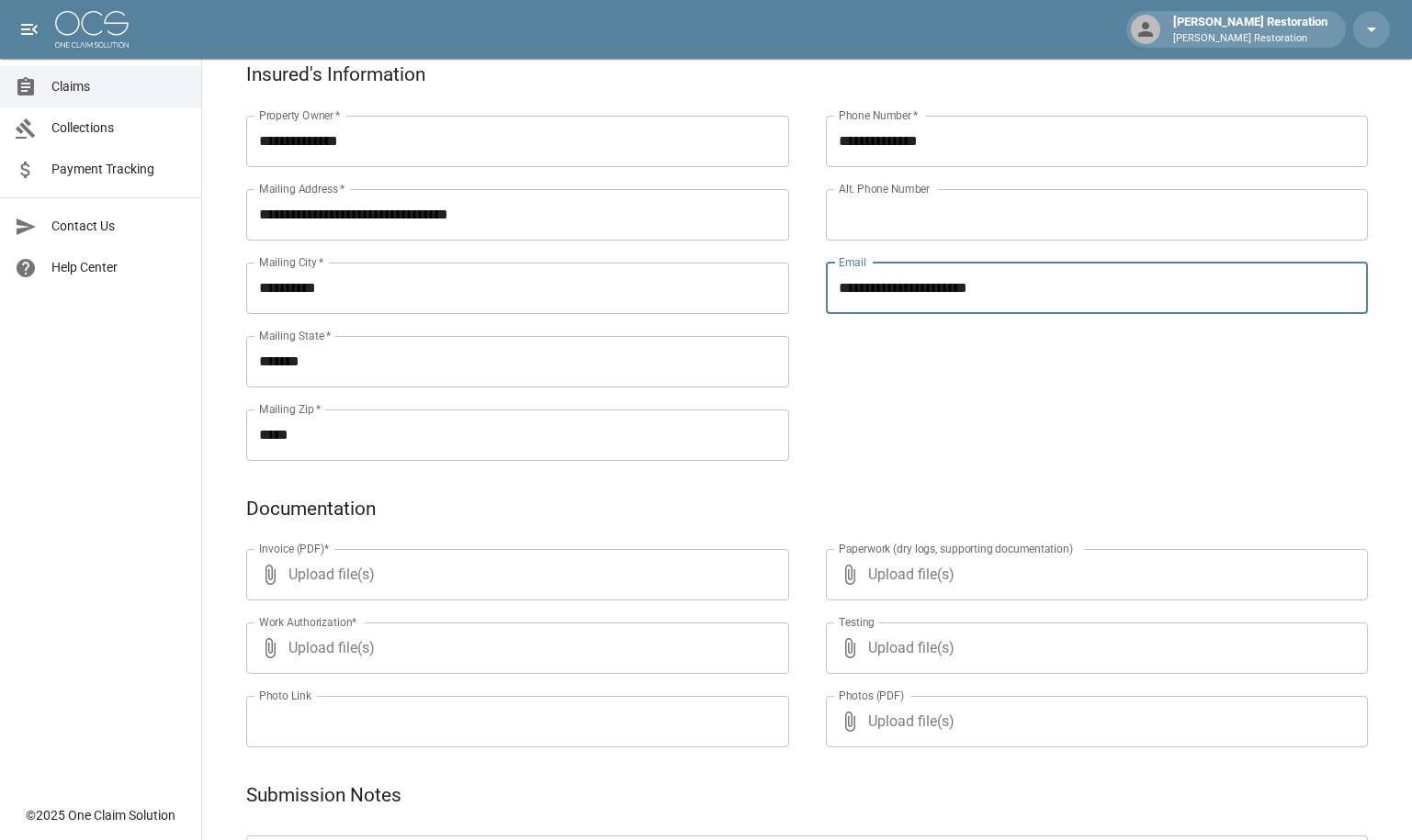 This screenshot has height=840, width=1412. What do you see at coordinates (119, 86) in the screenshot?
I see `span: Claims` at bounding box center [119, 86].